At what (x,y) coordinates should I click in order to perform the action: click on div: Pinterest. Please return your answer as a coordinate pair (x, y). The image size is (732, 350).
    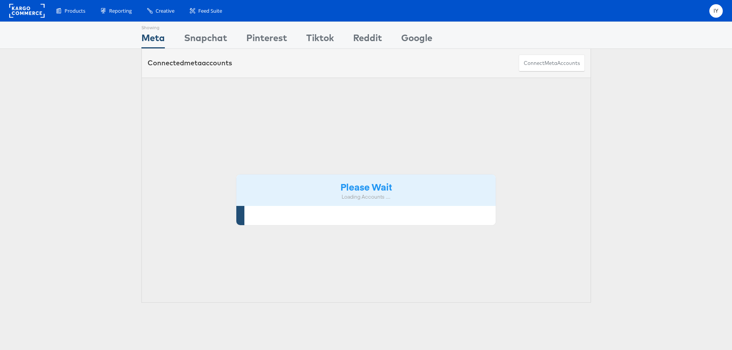
    Looking at the image, I should click on (267, 40).